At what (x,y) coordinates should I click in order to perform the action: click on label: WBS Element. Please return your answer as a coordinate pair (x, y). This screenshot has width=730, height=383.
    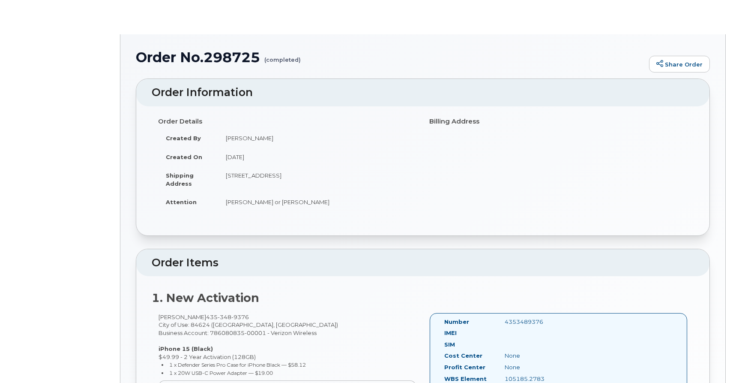
    Looking at the image, I should click on (465, 378).